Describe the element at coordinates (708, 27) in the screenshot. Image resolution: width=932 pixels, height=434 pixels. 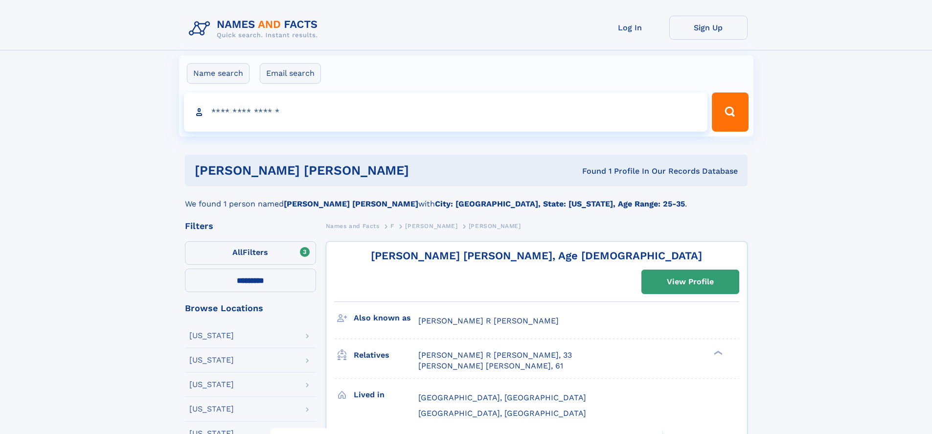
I see `a: Sign Up` at that location.